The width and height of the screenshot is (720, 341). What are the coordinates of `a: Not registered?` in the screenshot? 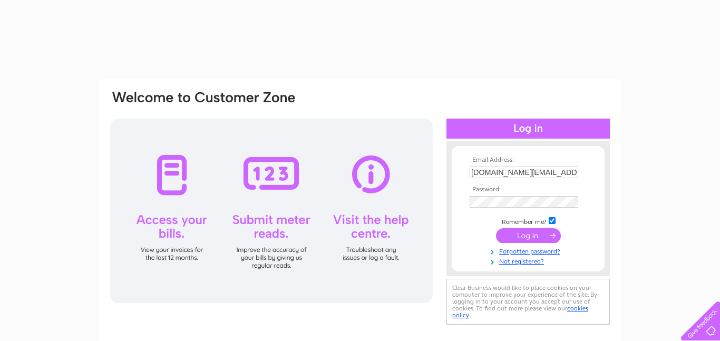 It's located at (530, 261).